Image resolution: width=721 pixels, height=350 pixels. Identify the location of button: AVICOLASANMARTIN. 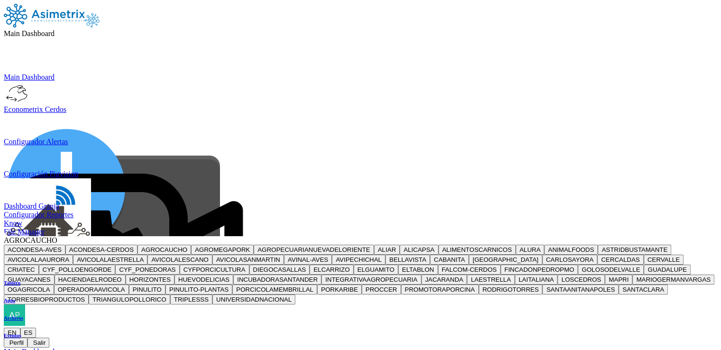
(248, 259).